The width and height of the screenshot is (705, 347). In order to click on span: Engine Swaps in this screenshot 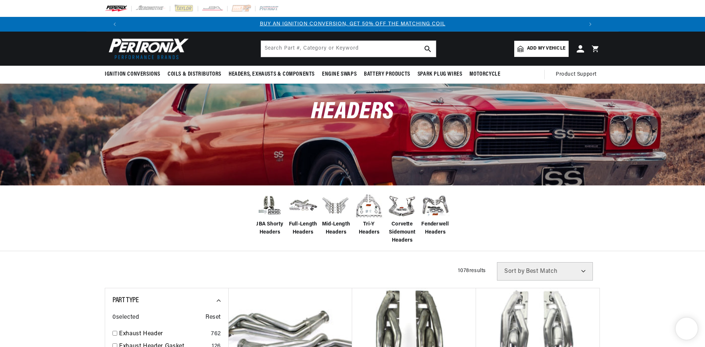, I will do `click(339, 74)`.